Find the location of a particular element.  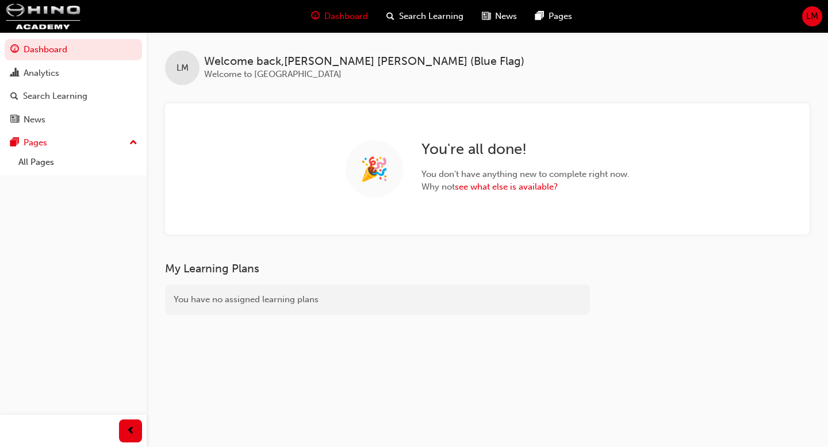

a: guage-iconDashboard is located at coordinates (339, 16).